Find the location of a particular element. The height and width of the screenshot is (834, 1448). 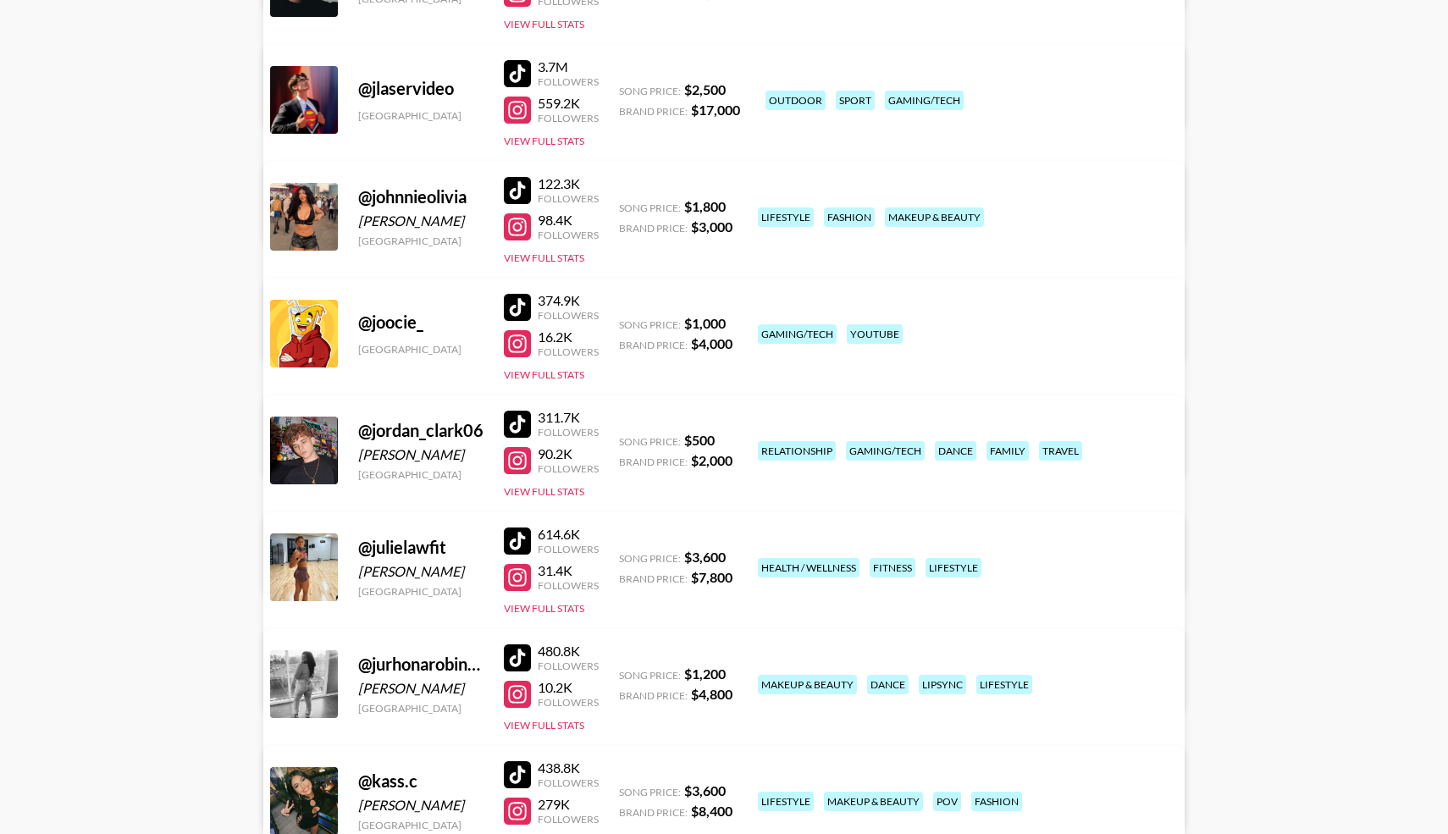

strong: $ 1,000 is located at coordinates (705, 323).